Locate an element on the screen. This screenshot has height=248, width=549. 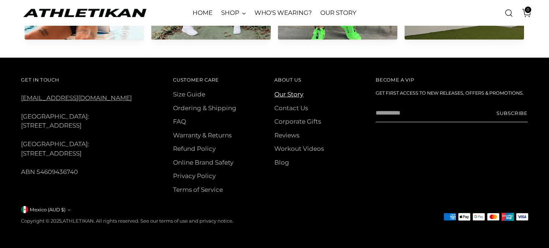
a: Contact Us is located at coordinates (291, 108).